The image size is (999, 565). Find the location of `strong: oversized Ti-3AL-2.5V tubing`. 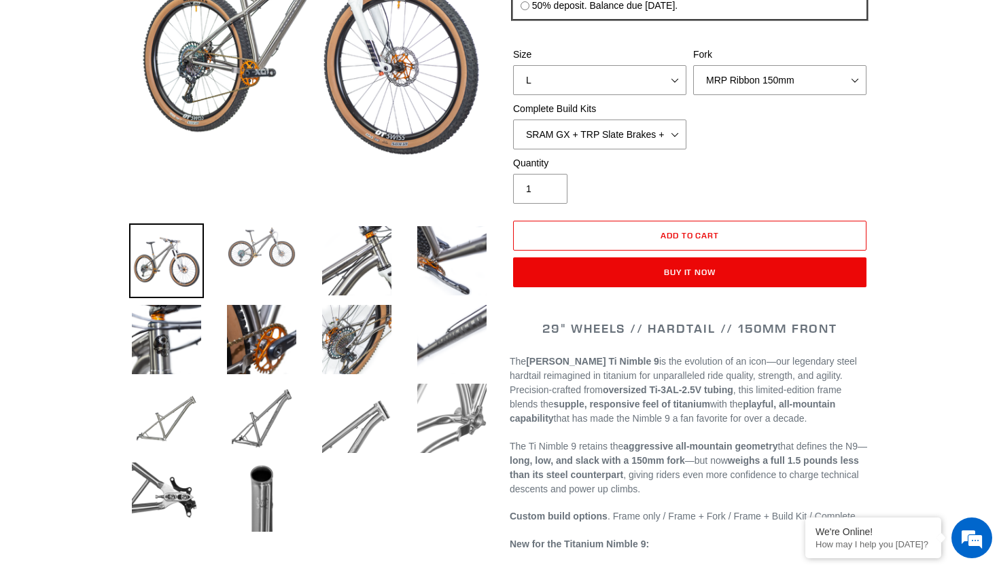

strong: oversized Ti-3AL-2.5V tubing is located at coordinates (668, 390).